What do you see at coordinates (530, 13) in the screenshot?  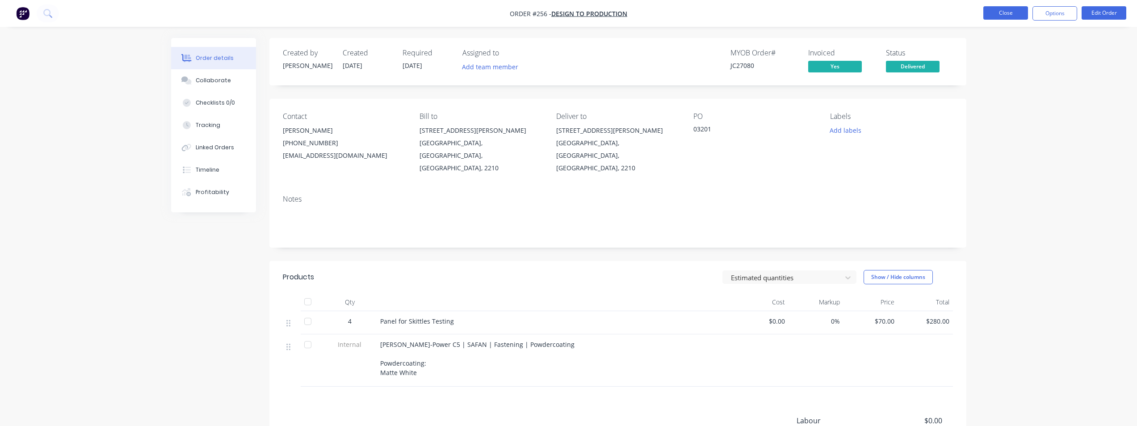 I see `span: Order #256 -` at bounding box center [530, 13].